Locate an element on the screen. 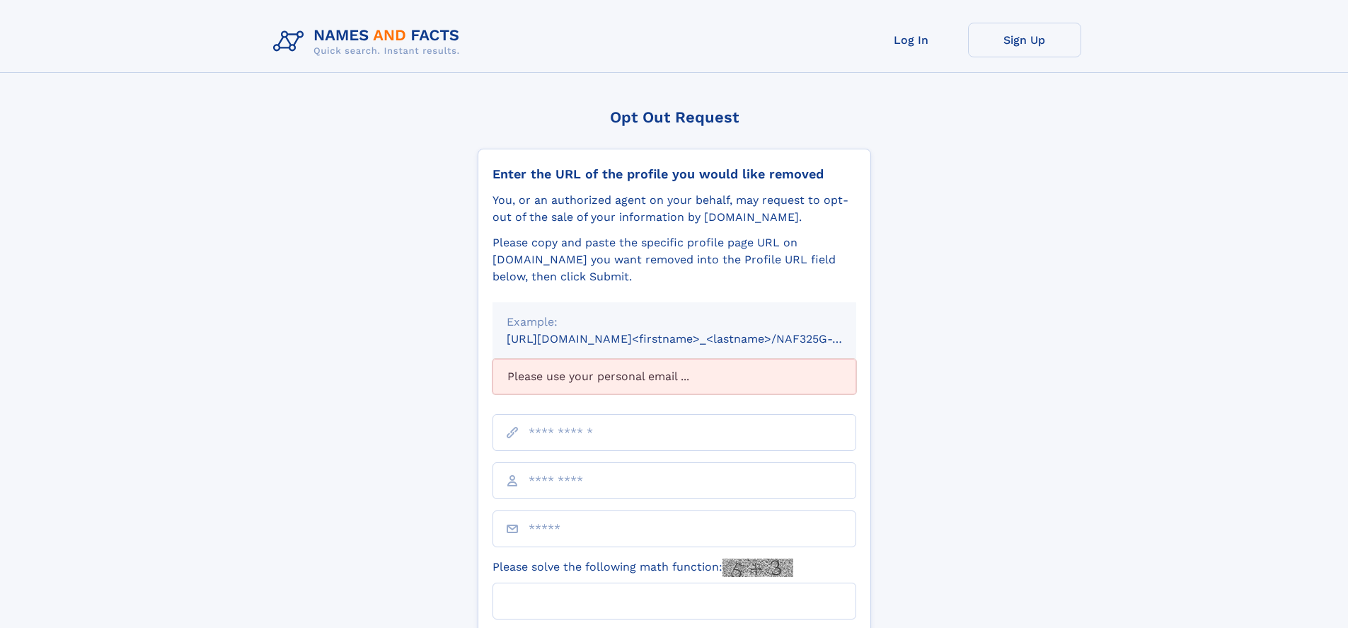 Image resolution: width=1348 pixels, height=628 pixels. div: Enter the URL of the profile you would like removed is located at coordinates (674, 174).